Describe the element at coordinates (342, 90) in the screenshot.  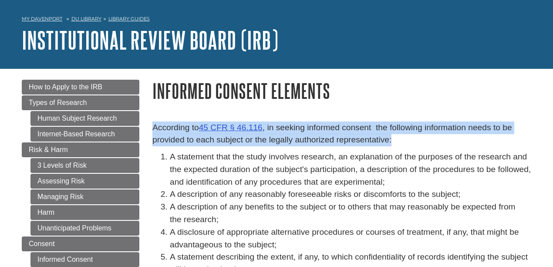
I see `h1: Informed Consent Elements` at that location.